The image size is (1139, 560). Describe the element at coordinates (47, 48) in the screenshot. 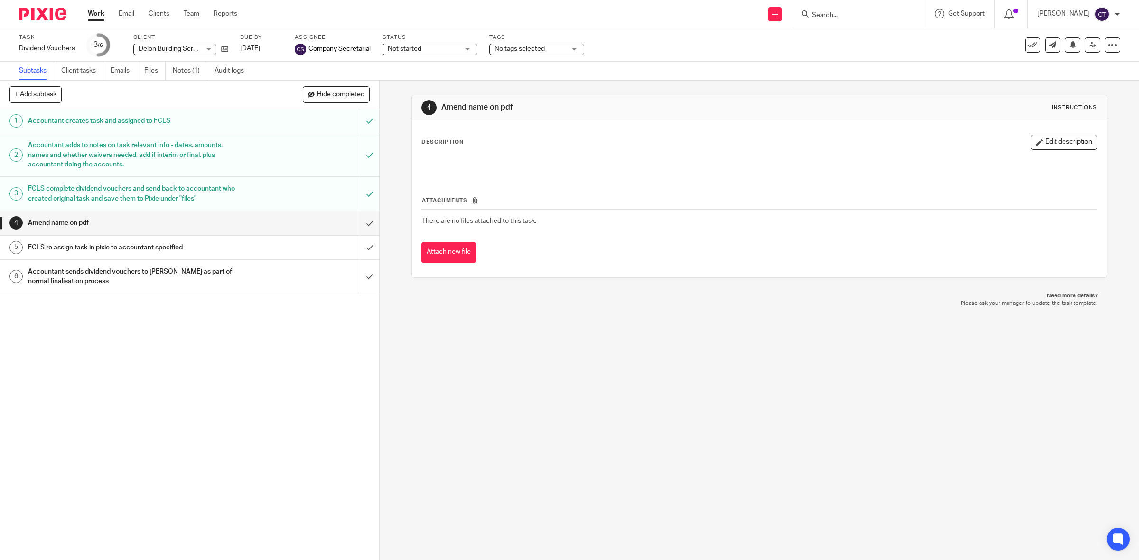

I see `div: Dividend Vouchers` at that location.